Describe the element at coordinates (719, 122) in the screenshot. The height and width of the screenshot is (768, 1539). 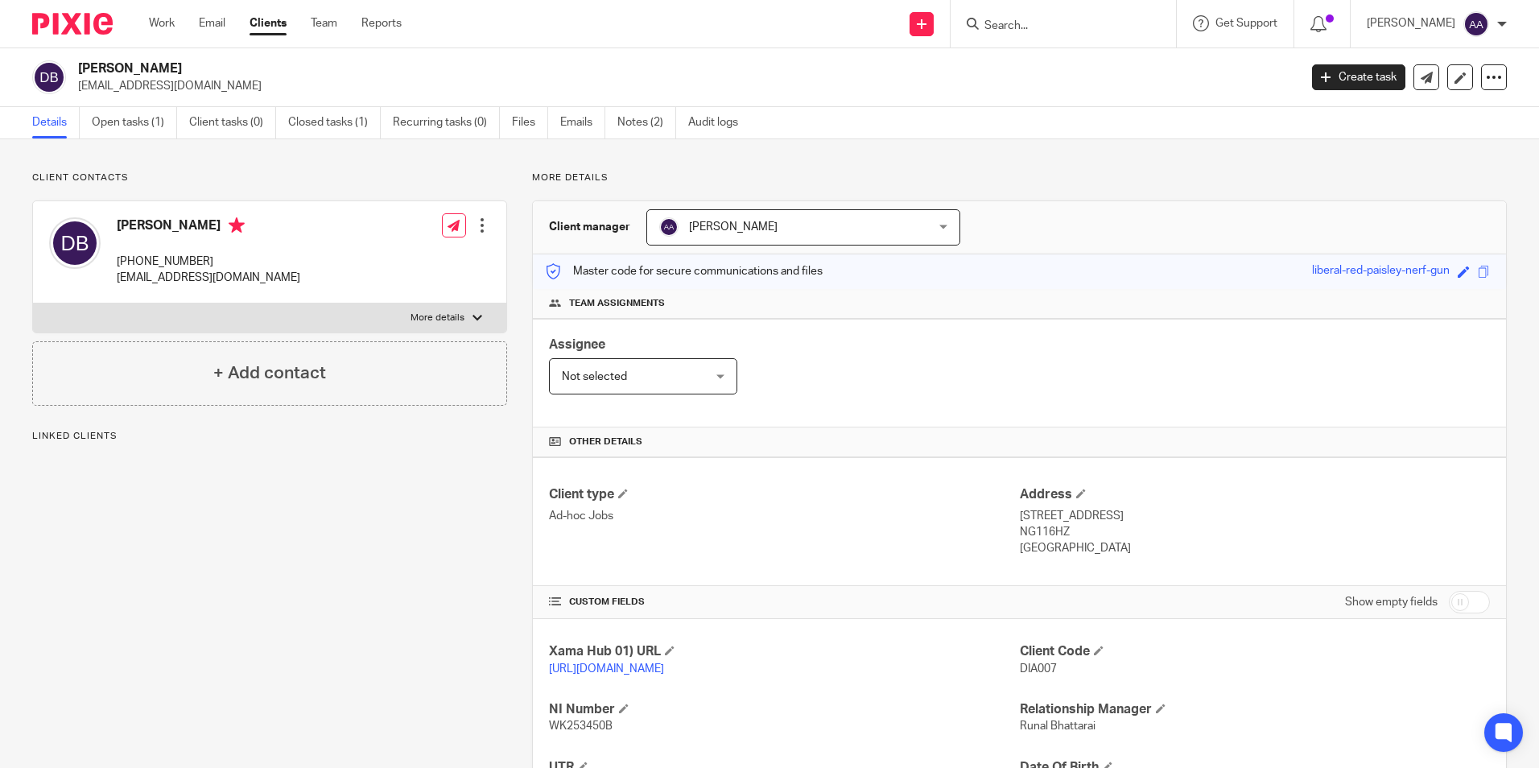
I see `a: Audit logs` at that location.